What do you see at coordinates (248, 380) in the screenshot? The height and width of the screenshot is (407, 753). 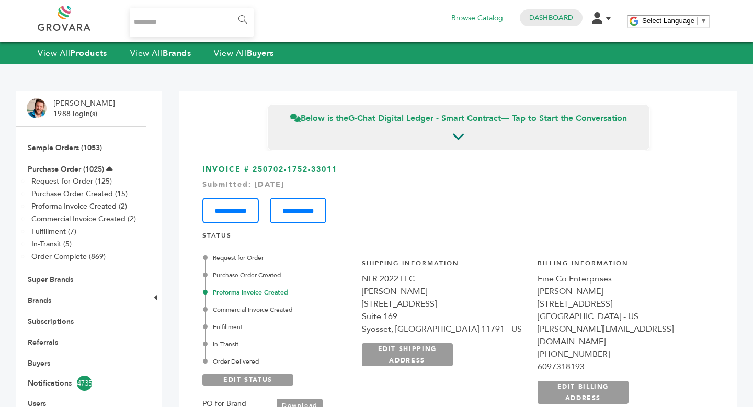 I see `a: EDIT STATUS` at bounding box center [248, 380].